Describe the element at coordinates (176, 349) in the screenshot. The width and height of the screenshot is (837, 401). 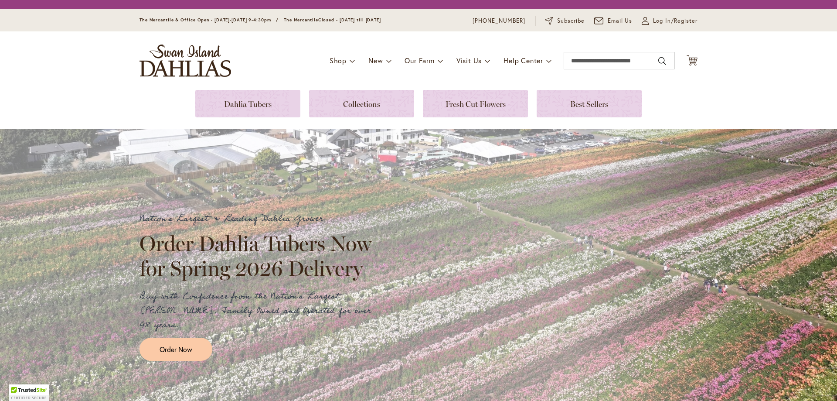
I see `a: Order Now` at that location.